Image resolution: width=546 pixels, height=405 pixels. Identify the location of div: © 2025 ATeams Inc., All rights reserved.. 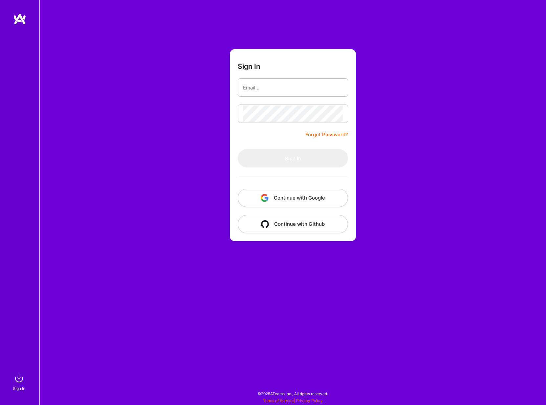
(292, 394).